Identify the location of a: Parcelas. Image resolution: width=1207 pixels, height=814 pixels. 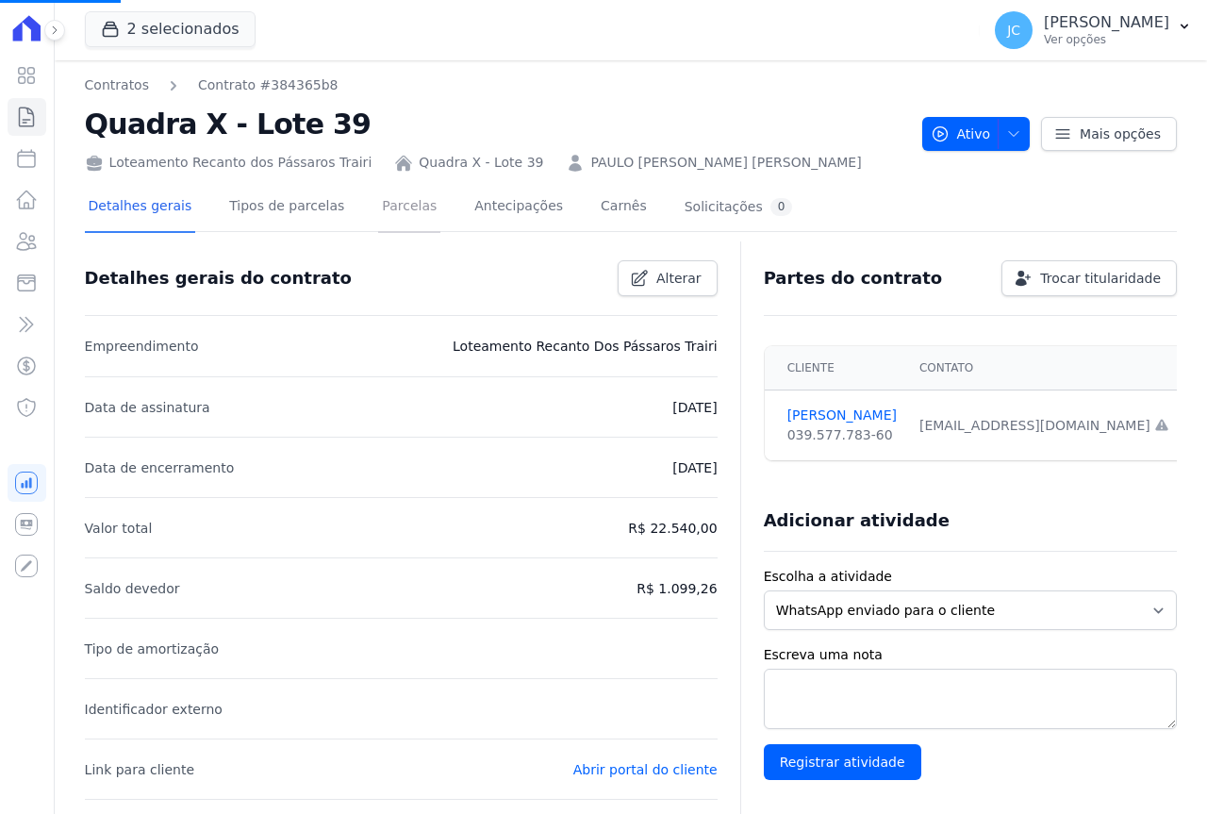
(409, 207).